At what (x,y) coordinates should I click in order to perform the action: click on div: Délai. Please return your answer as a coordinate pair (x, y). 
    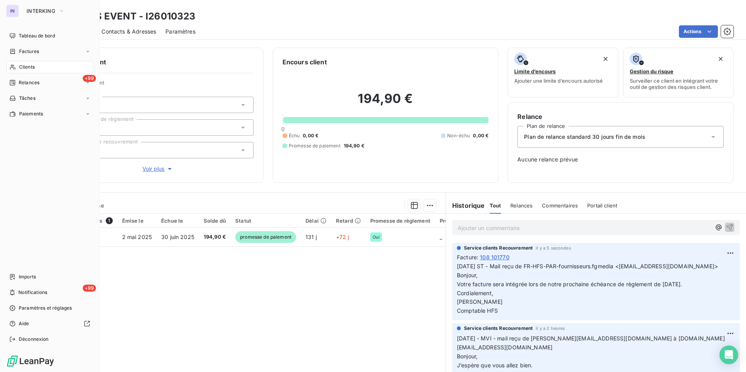
    Looking at the image, I should click on (316, 221).